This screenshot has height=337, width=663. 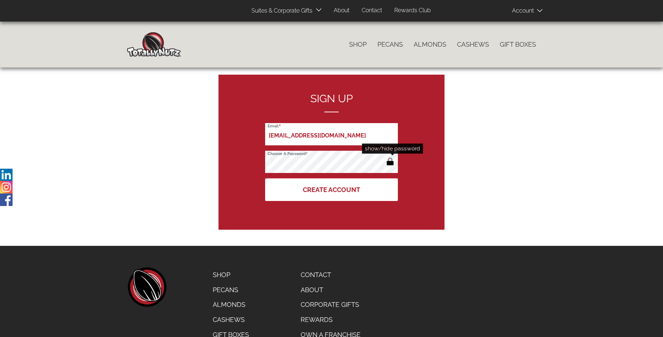 I want to click on input: Email, so click(x=332, y=134).